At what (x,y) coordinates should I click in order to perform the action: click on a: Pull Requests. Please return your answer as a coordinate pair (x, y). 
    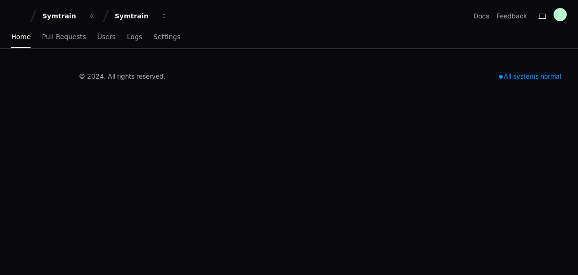
    Looking at the image, I should click on (64, 37).